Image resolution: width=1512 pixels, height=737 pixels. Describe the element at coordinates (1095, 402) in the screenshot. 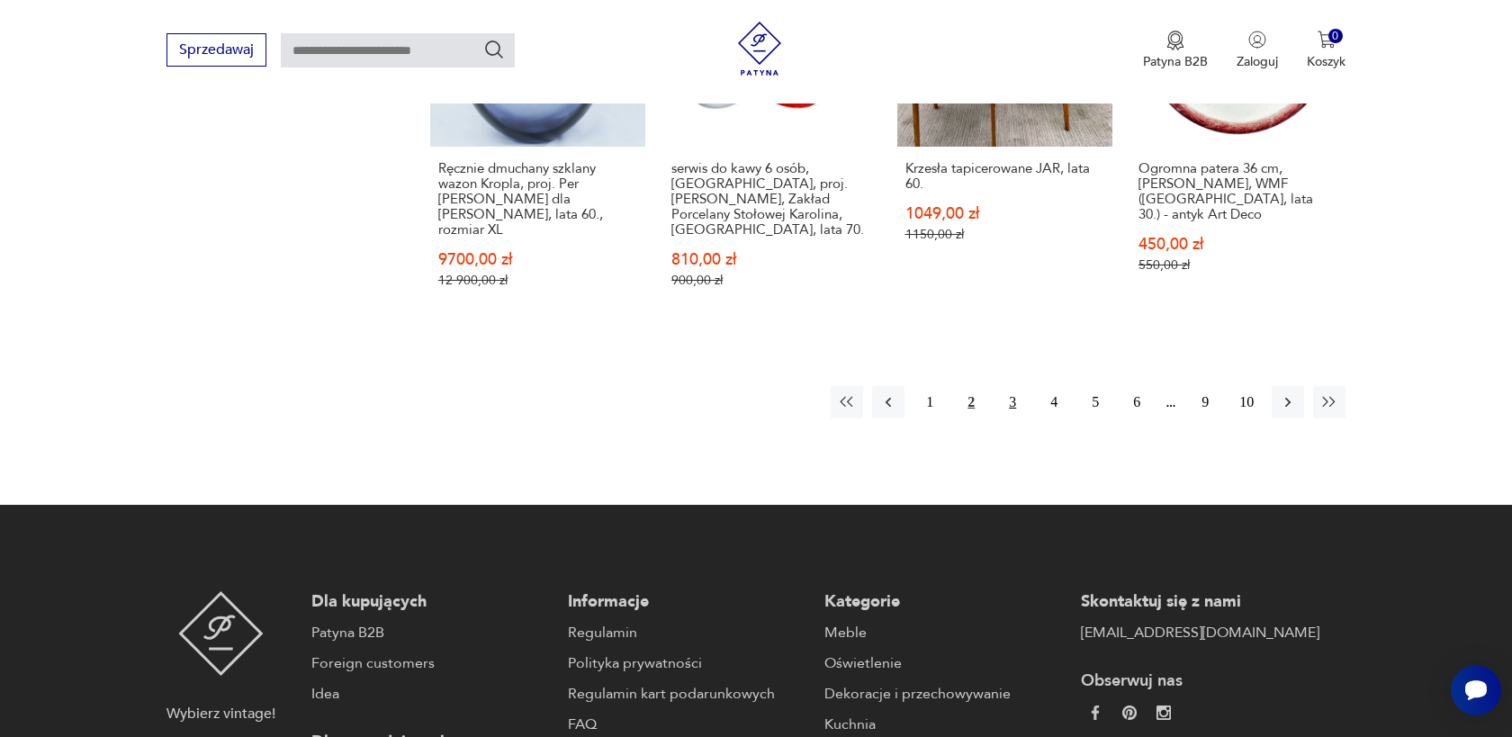

I see `button: 5` at that location.